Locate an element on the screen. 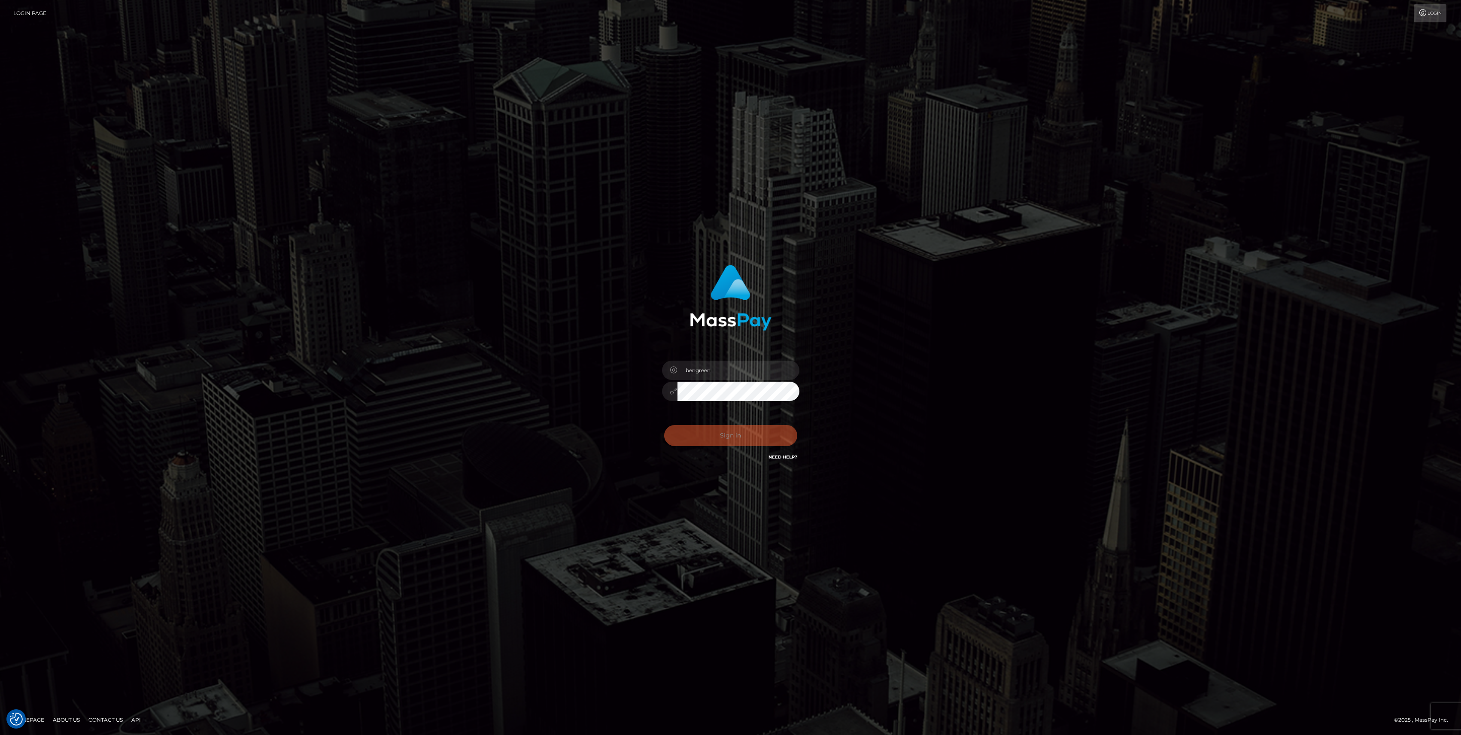 Image resolution: width=1461 pixels, height=735 pixels. a: About Us is located at coordinates (66, 720).